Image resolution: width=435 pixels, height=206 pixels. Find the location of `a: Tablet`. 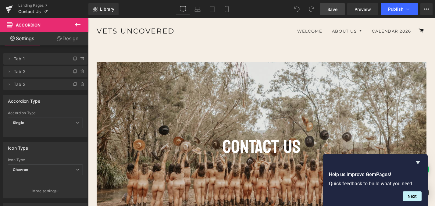

a: Tablet is located at coordinates (212, 9).